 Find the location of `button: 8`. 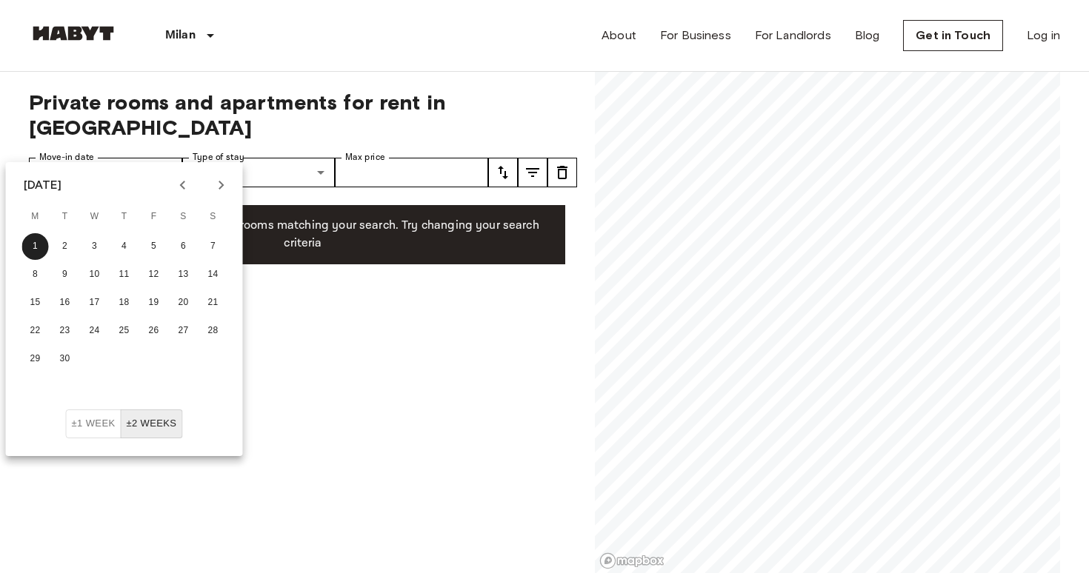

button: 8 is located at coordinates (36, 275).